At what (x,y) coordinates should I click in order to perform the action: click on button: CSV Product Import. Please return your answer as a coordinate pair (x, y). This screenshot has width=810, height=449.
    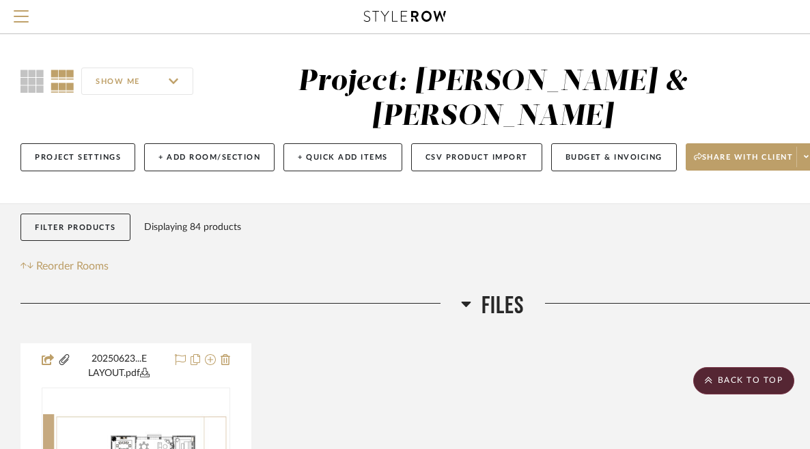
    Looking at the image, I should click on (476, 157).